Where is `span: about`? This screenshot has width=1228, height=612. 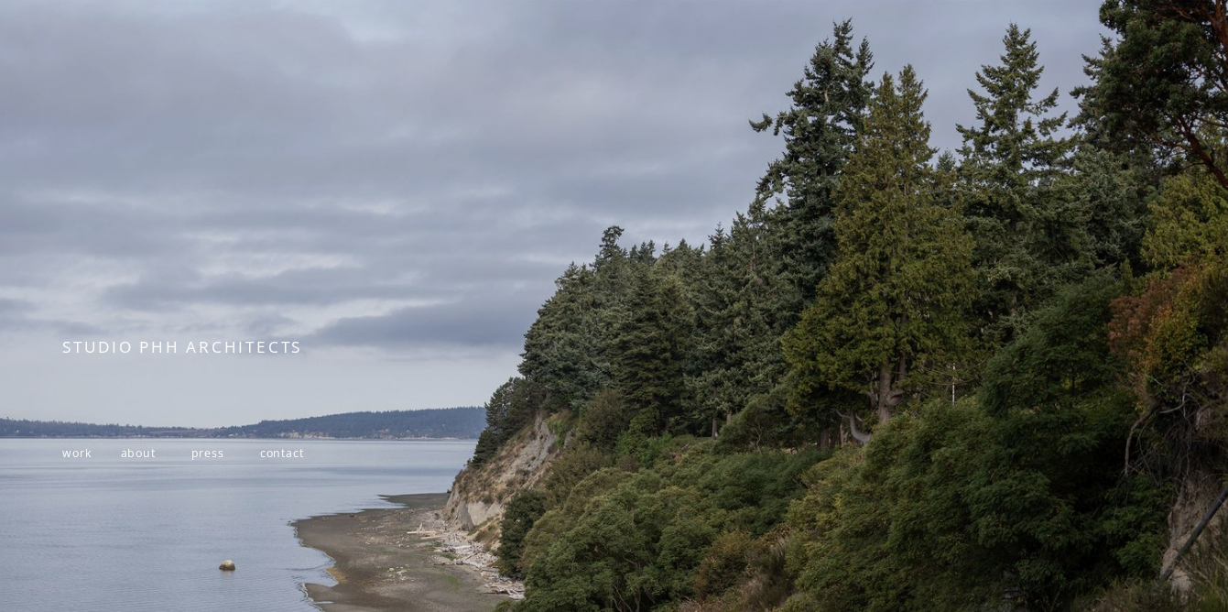 span: about is located at coordinates (138, 452).